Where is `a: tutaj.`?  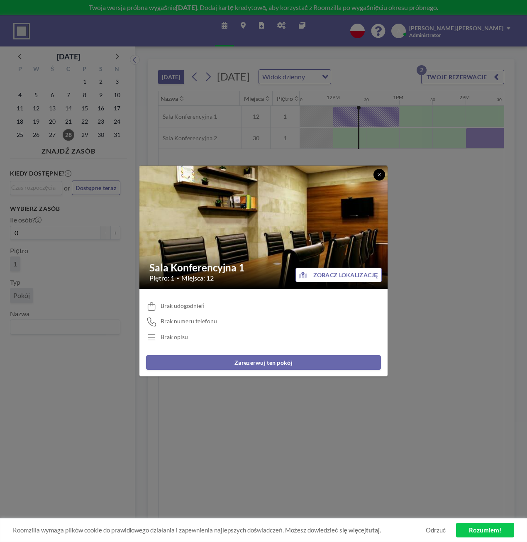
a: tutaj. is located at coordinates (374, 530).